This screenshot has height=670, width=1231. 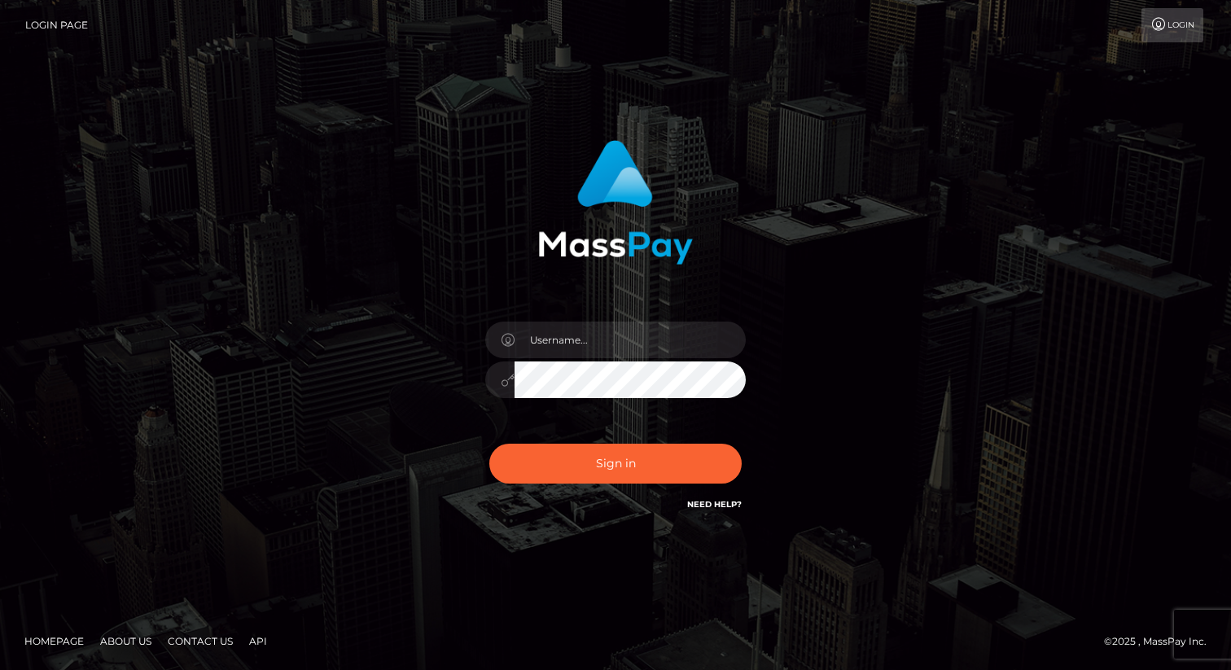 What do you see at coordinates (56, 25) in the screenshot?
I see `a: Login Page` at bounding box center [56, 25].